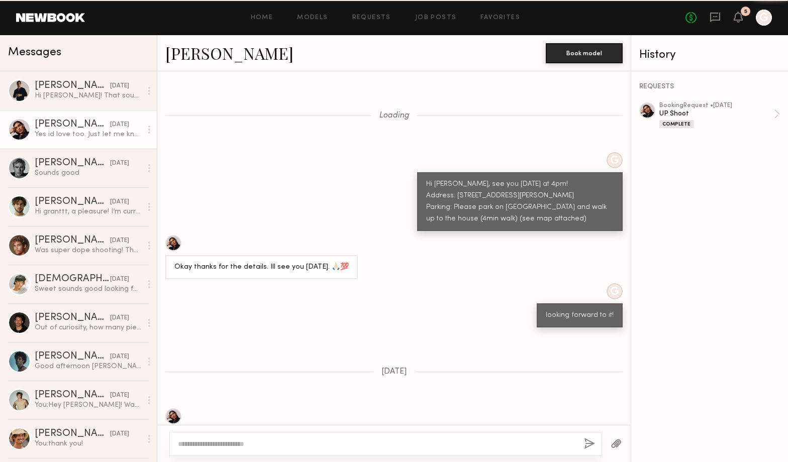 The height and width of the screenshot is (462, 788). I want to click on a: G, so click(764, 18).